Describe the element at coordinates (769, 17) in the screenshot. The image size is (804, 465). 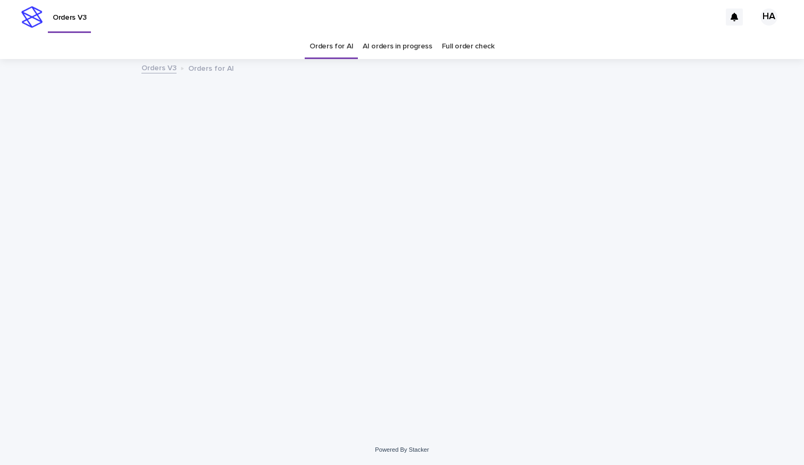
I see `div: HA` at that location.